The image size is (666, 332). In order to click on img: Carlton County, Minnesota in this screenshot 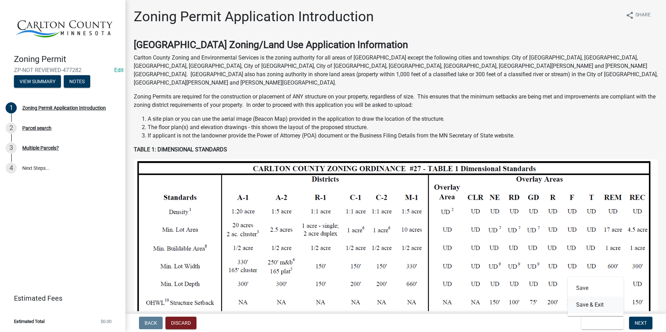, I will do `click(64, 27)`.